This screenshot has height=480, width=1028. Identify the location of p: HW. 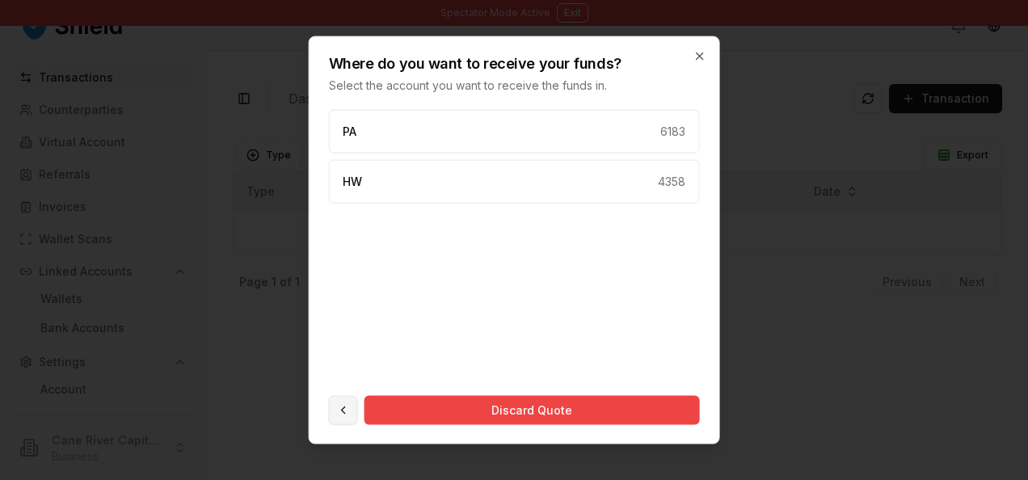
(352, 182).